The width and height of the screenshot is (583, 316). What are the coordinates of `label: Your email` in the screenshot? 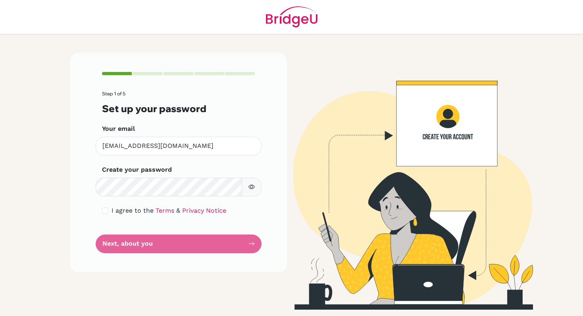 It's located at (118, 129).